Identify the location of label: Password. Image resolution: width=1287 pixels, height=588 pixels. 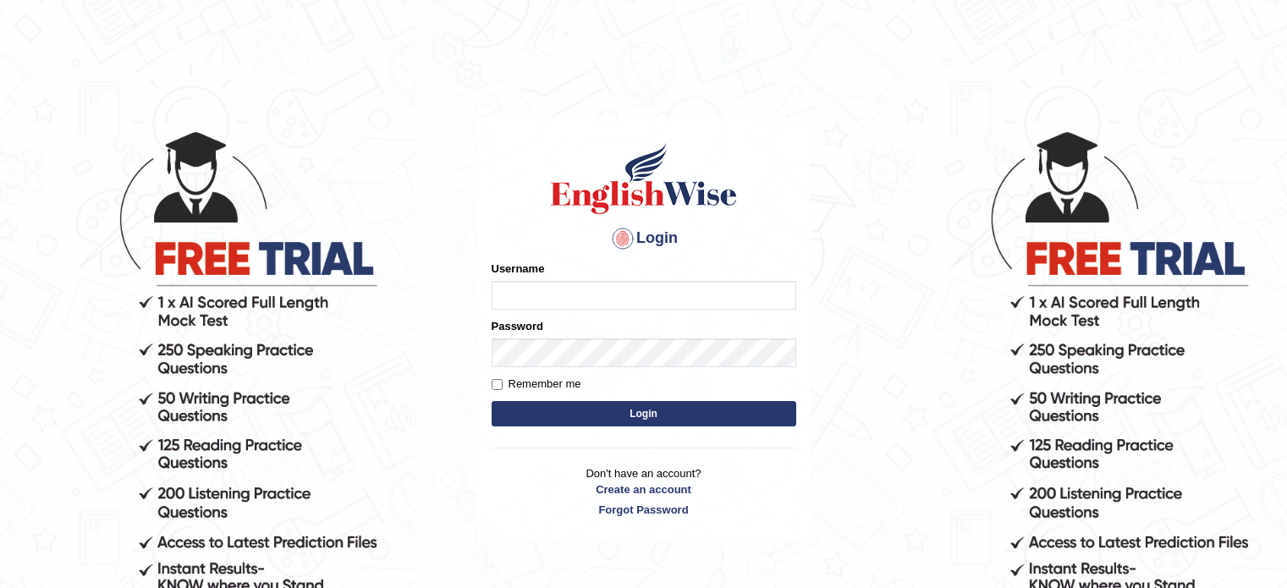
(517, 326).